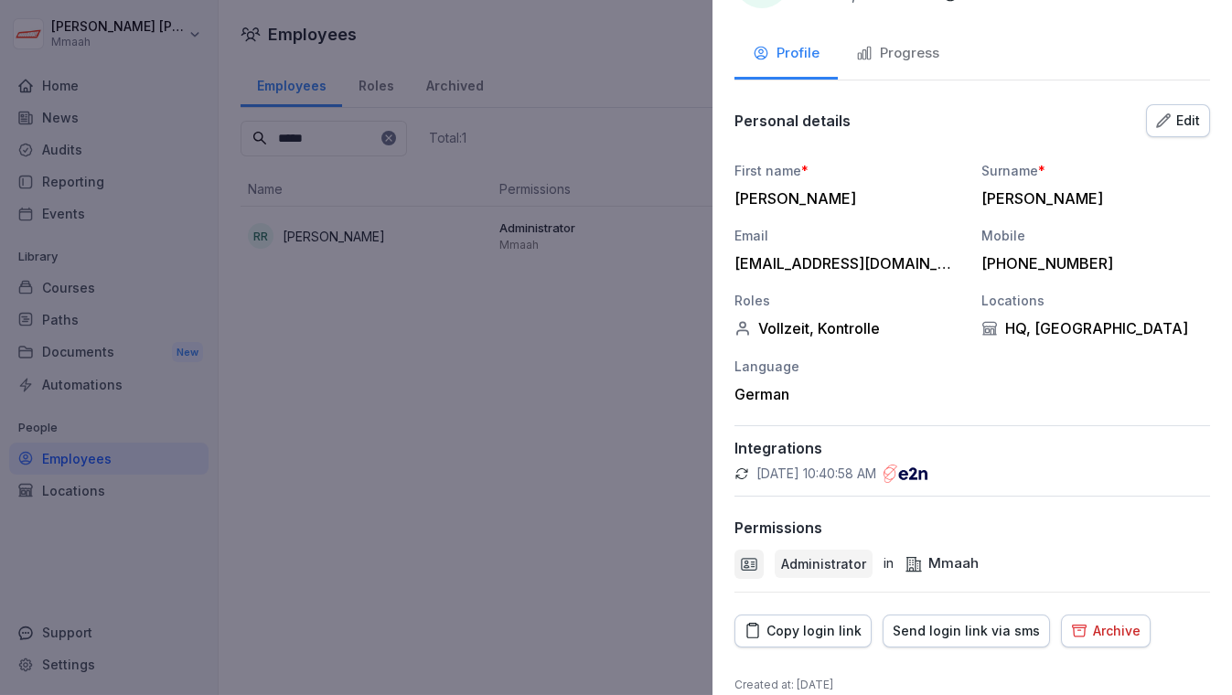  What do you see at coordinates (849, 394) in the screenshot?
I see `div: German` at bounding box center [849, 394].